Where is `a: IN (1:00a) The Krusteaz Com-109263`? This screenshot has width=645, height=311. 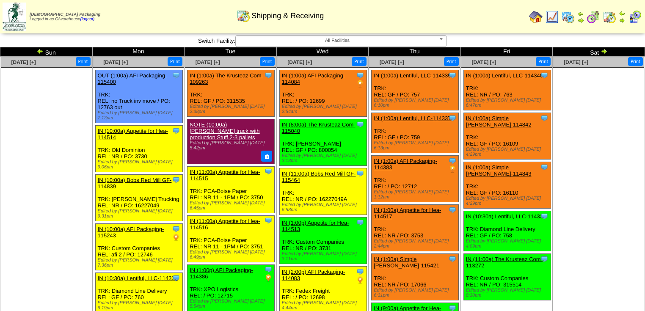
a: IN (1:00a) The Krusteaz Com-109263 is located at coordinates (227, 79).